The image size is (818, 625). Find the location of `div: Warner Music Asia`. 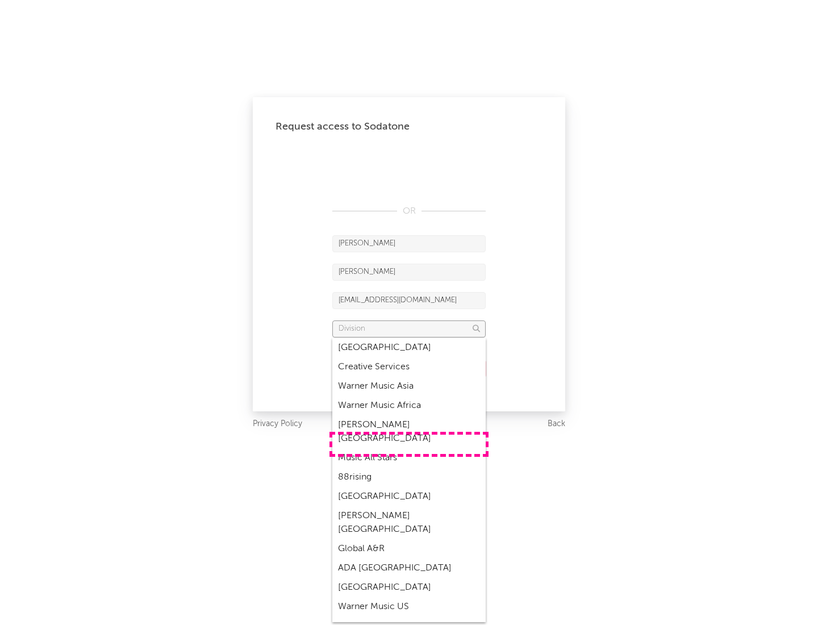

div: Warner Music Asia is located at coordinates (409, 386).